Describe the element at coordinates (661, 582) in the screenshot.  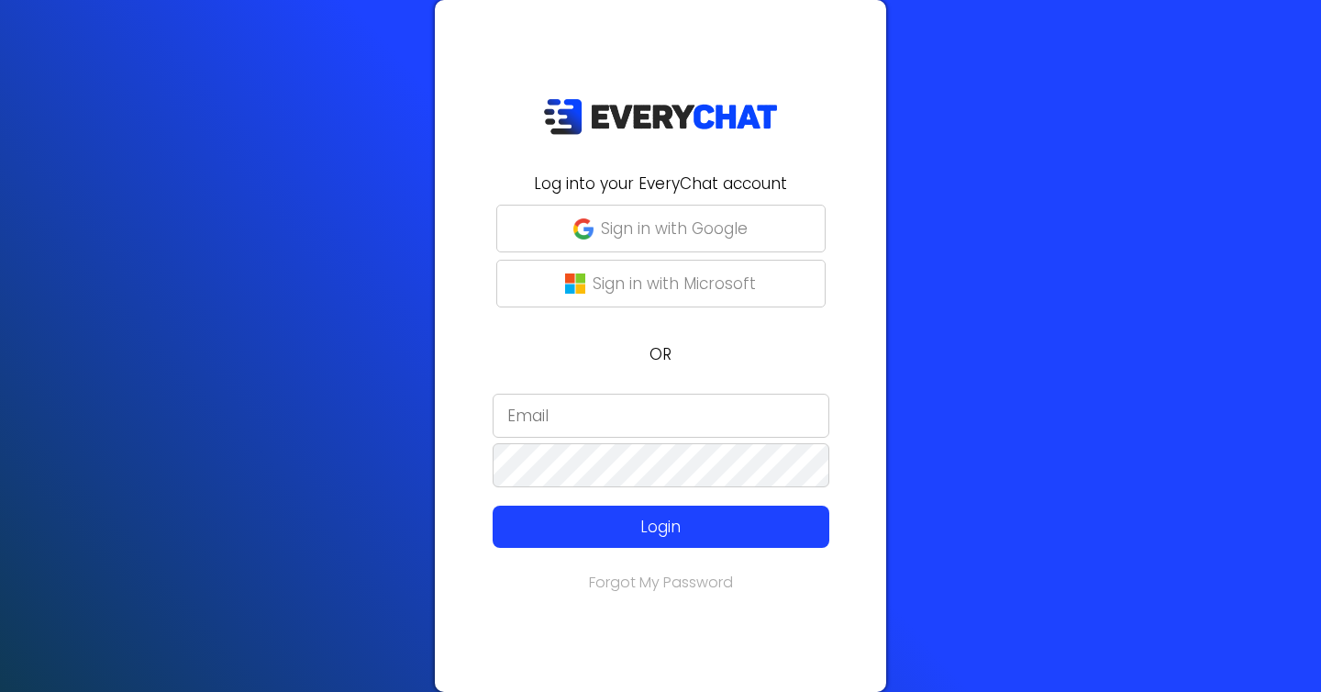
I see `a: Forgot My Password` at that location.